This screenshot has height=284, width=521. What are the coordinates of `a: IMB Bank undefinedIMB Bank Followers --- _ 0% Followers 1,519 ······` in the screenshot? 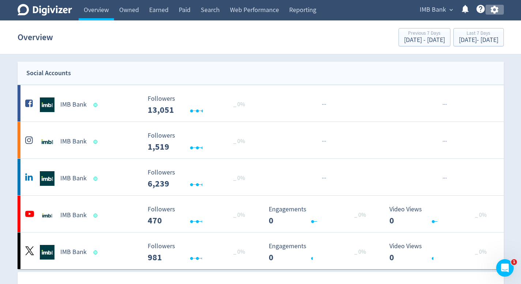 It's located at (261, 140).